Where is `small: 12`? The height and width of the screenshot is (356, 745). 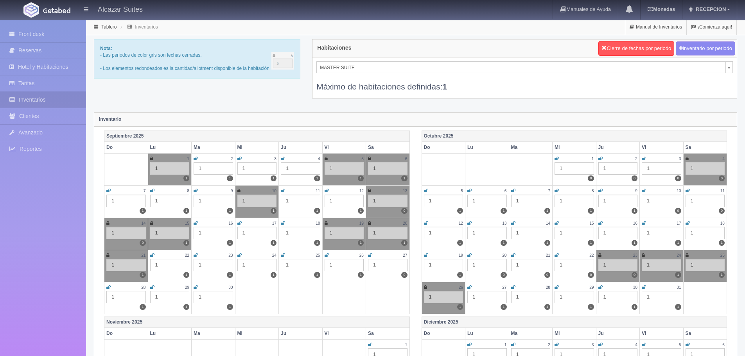
small: 12 is located at coordinates (361, 191).